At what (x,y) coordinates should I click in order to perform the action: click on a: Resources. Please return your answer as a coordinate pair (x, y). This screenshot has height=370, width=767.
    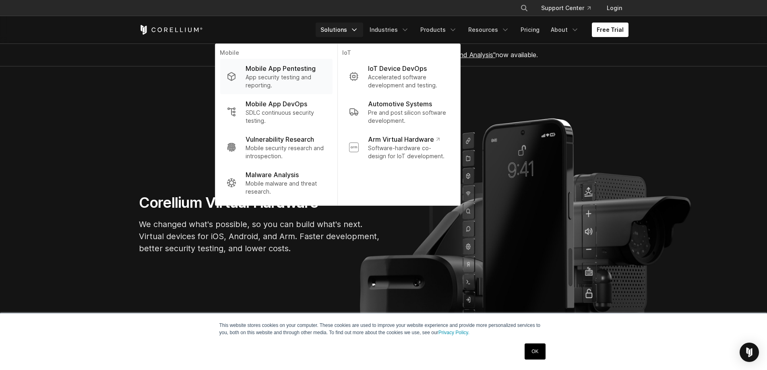
    Looking at the image, I should click on (489, 30).